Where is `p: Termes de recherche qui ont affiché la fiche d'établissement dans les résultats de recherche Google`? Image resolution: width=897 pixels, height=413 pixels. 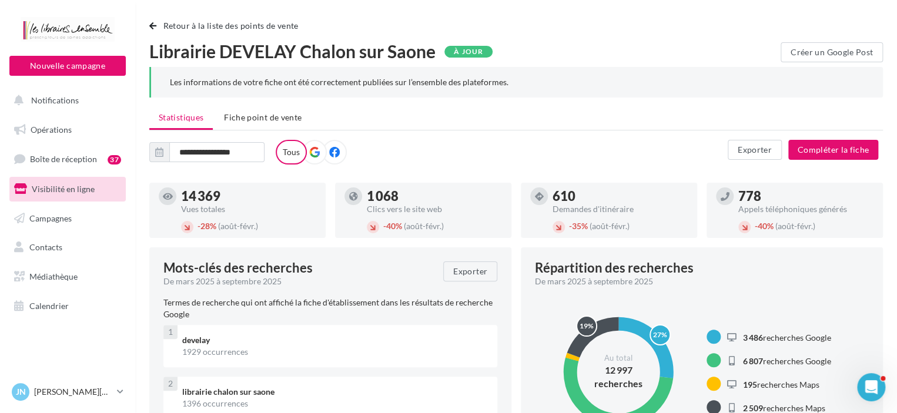
p: Termes de recherche qui ont affiché la fiche d'établissement dans les résultats de recherche Google is located at coordinates (330, 308).